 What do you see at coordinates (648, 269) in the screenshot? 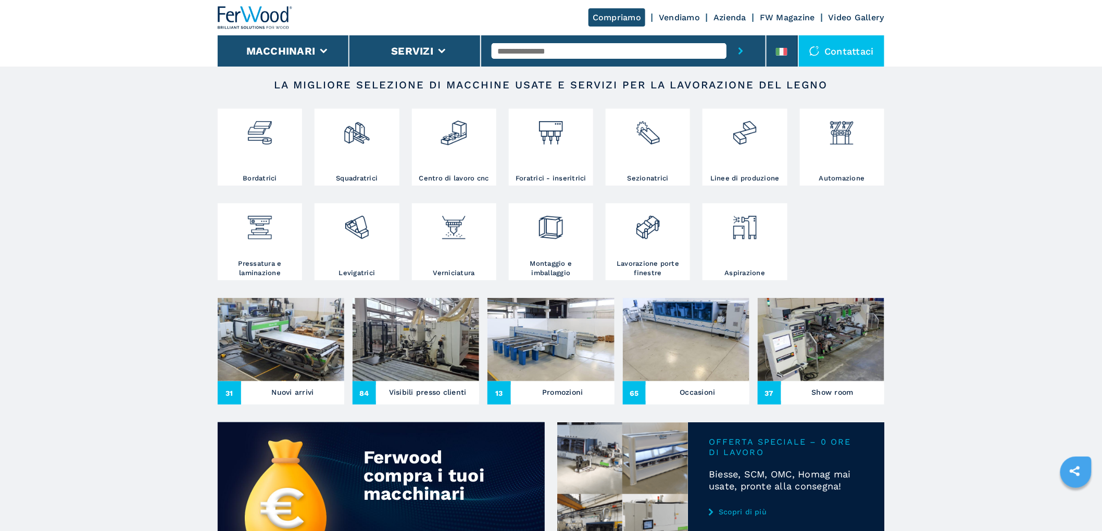
I see `h3: Lavorazione porte finestre` at bounding box center [648, 269].